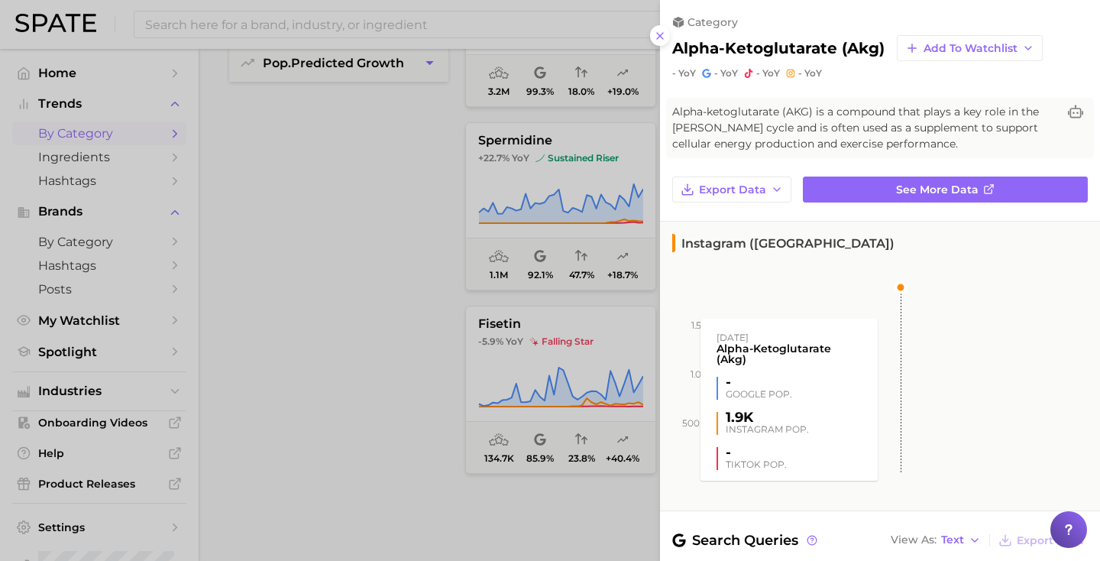  What do you see at coordinates (713, 22) in the screenshot?
I see `span: category` at bounding box center [713, 22].